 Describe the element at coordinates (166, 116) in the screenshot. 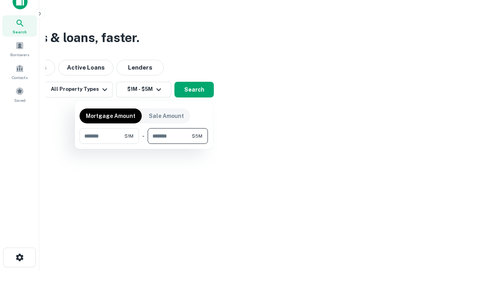

I see `p: Sale Amount` at that location.